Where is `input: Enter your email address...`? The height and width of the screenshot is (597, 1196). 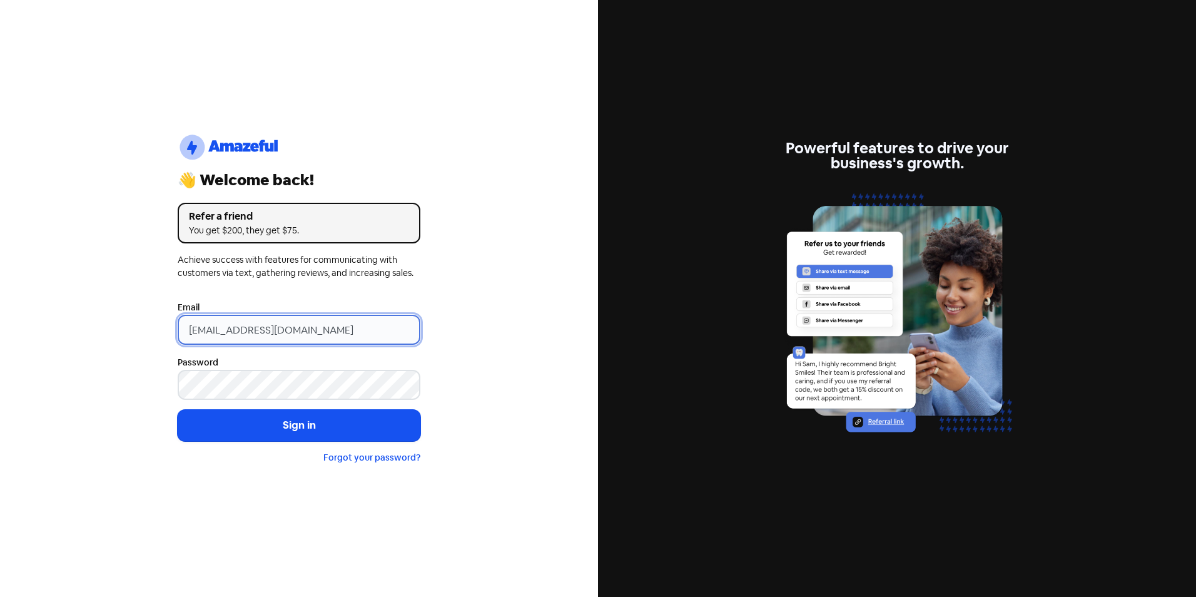 input: Enter your email address... is located at coordinates (299, 330).